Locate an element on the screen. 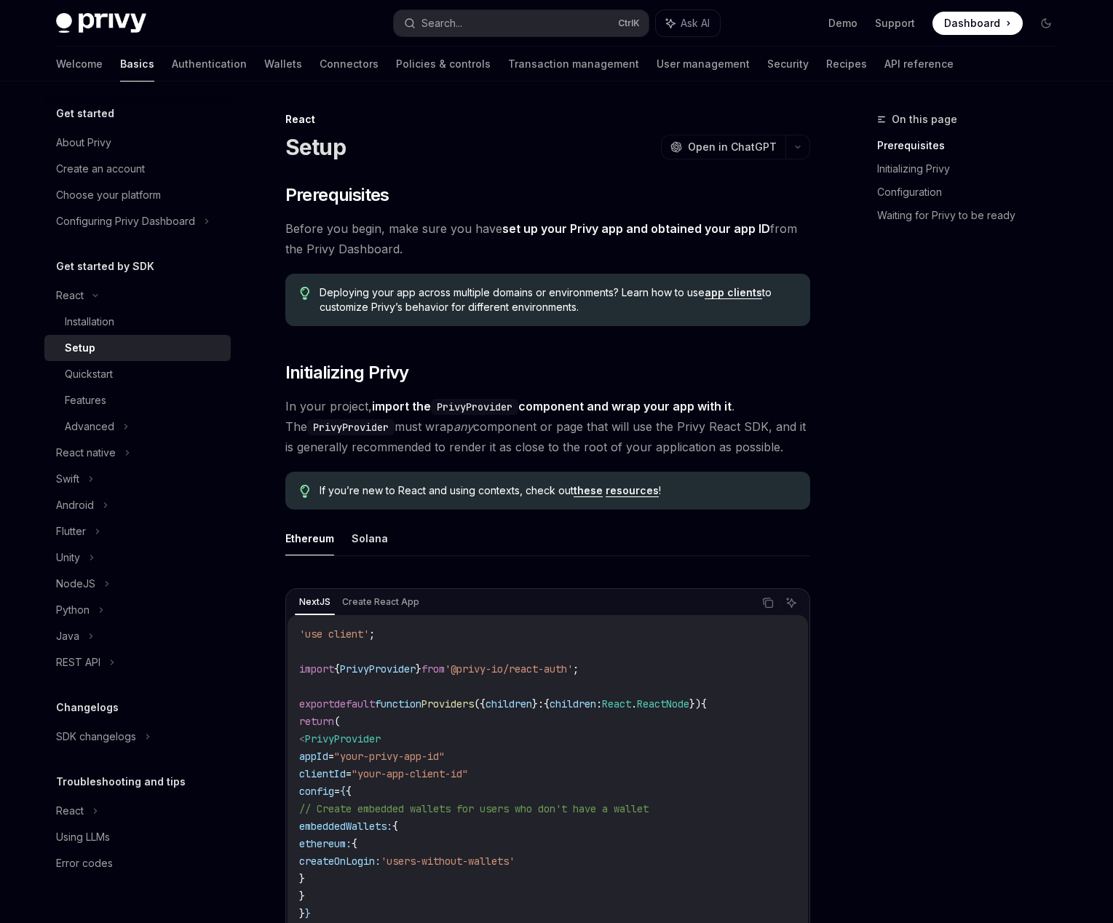 The width and height of the screenshot is (1113, 923). div: Create an account is located at coordinates (100, 169).